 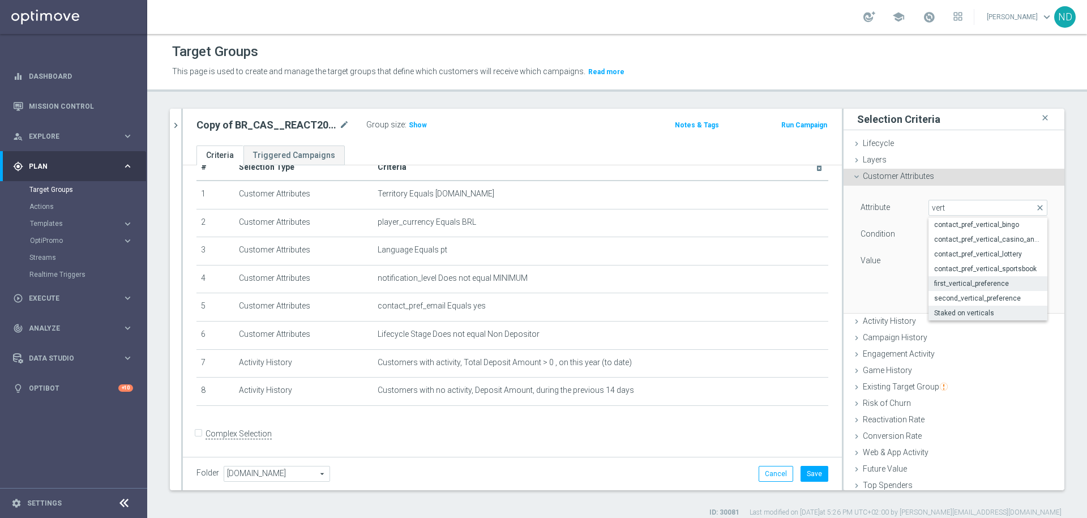 I want to click on div: Actions, so click(x=88, y=207).